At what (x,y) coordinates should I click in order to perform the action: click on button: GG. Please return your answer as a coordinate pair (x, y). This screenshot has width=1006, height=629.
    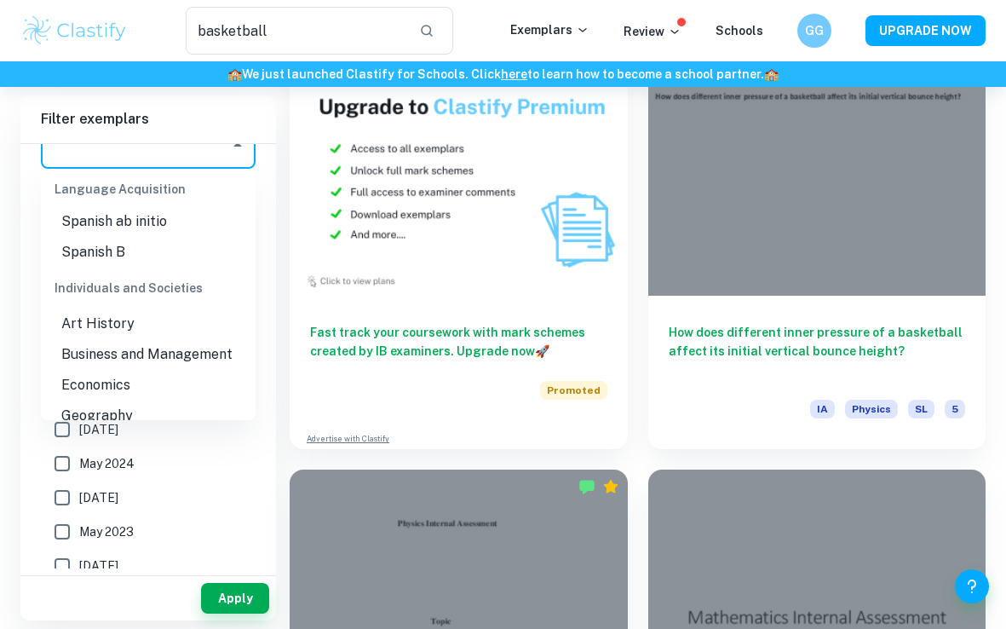
    Looking at the image, I should click on (815, 31).